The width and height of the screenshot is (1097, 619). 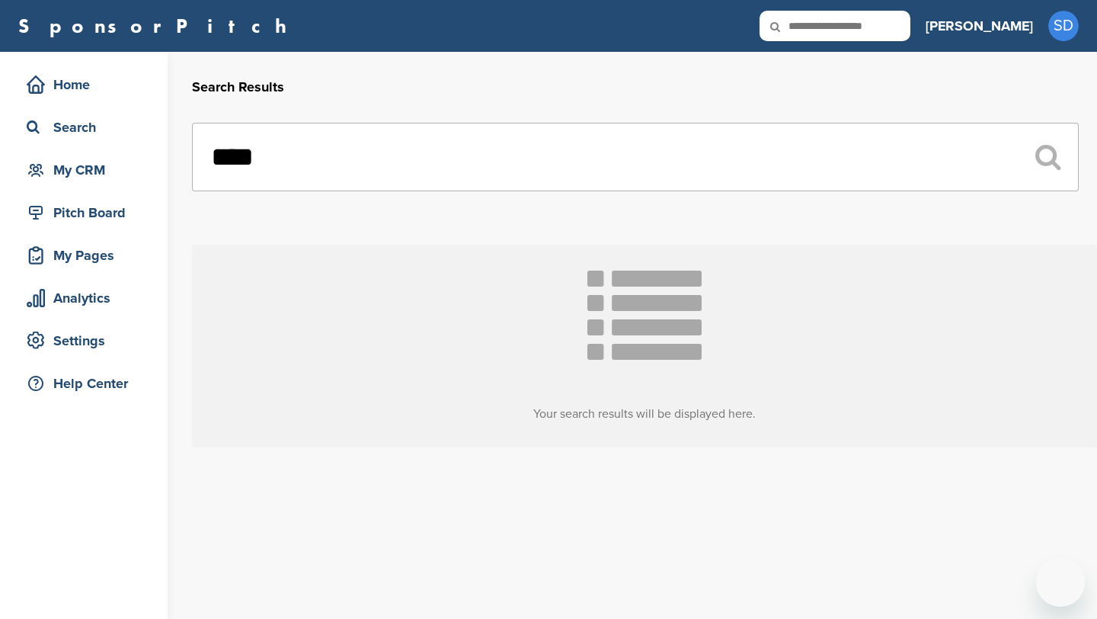 I want to click on a: Analytics, so click(x=84, y=298).